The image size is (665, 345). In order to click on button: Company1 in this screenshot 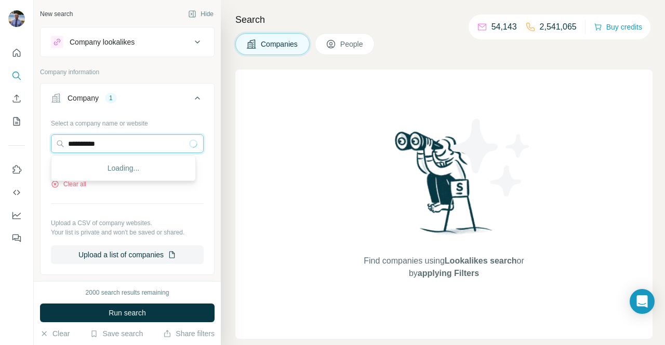, I will do `click(127, 100)`.